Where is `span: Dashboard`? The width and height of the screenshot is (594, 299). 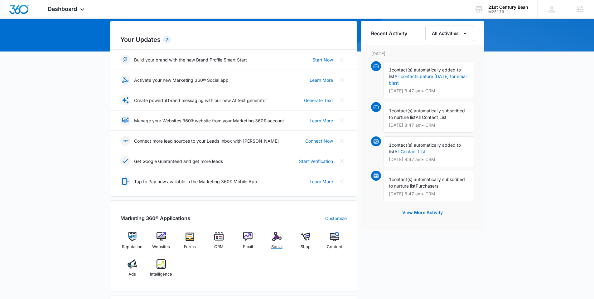
span: Dashboard is located at coordinates (62, 9).